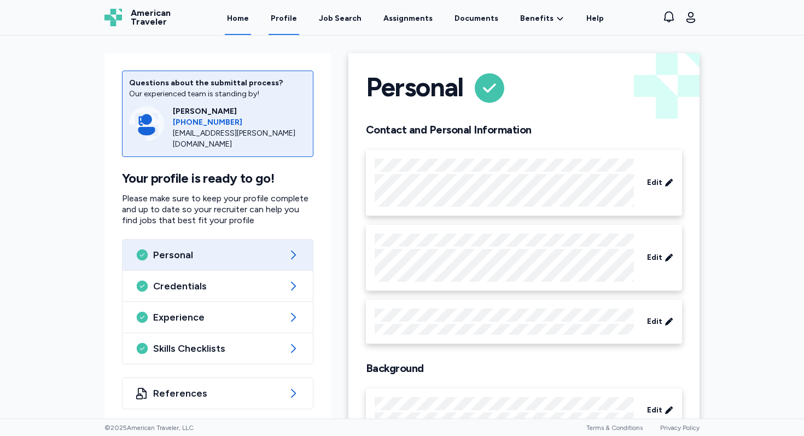 The width and height of the screenshot is (804, 436). Describe the element at coordinates (415, 88) in the screenshot. I see `h1: Personal` at that location.